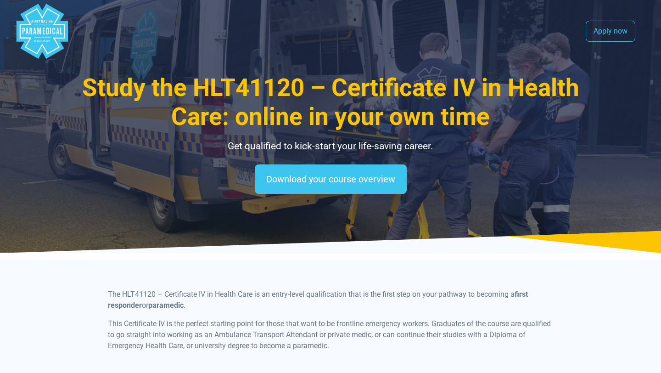  Describe the element at coordinates (330, 146) in the screenshot. I see `span: Get qualified to kick-start your life-saving career.` at that location.